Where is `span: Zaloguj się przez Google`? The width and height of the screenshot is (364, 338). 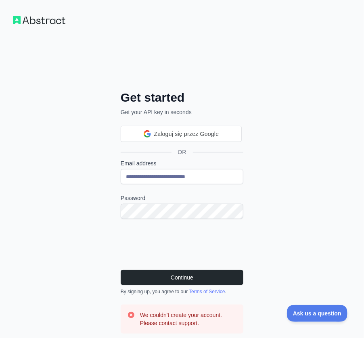 span: Zaloguj się przez Google is located at coordinates (187, 134).